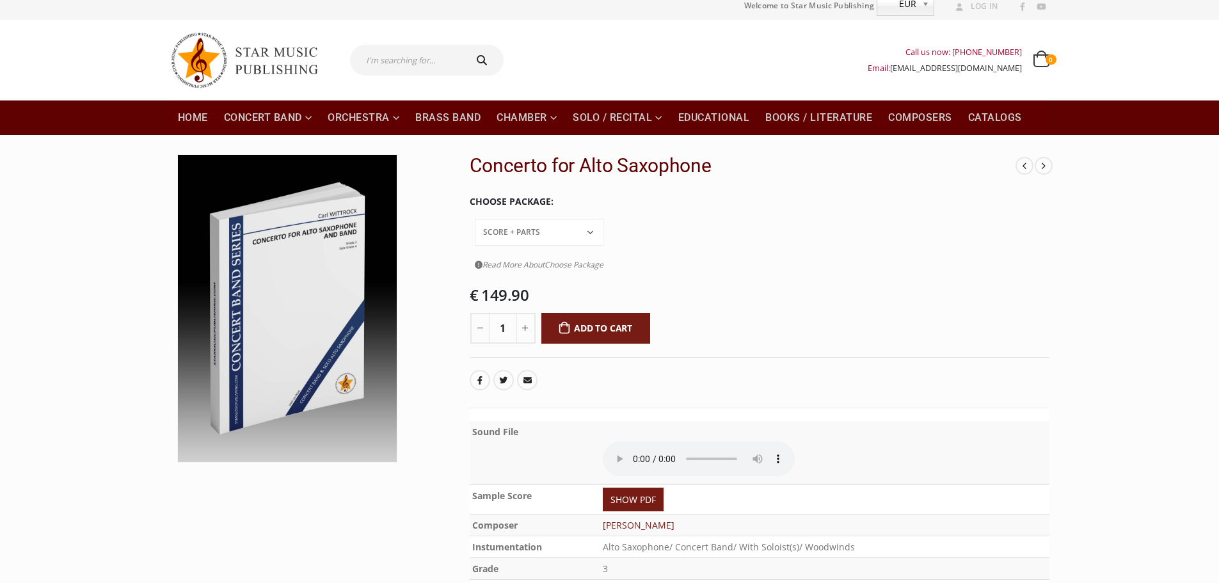 This screenshot has height=583, width=1219. Describe the element at coordinates (250, 60) in the screenshot. I see `img: Star Music Publishing` at that location.